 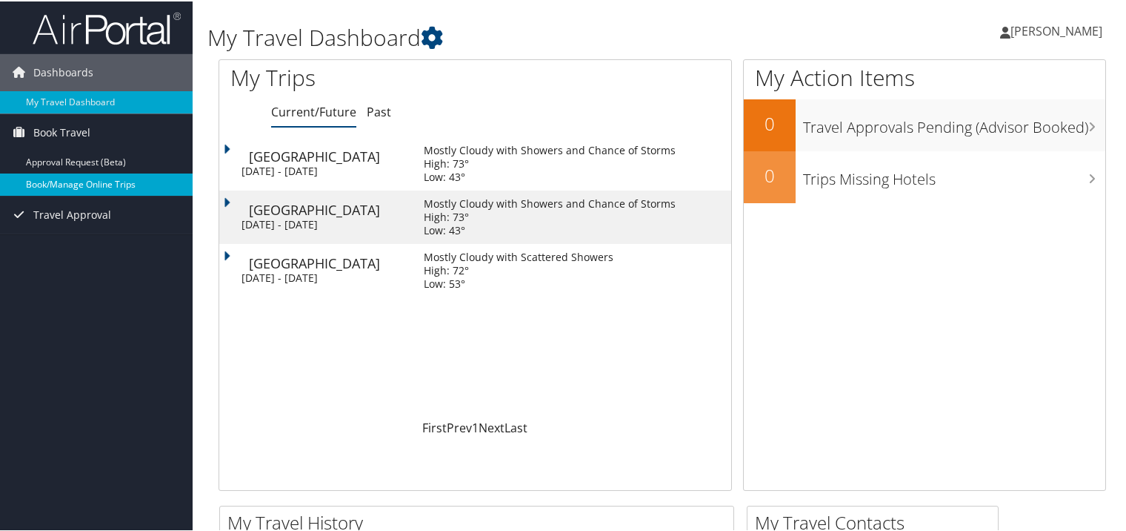 What do you see at coordinates (72, 213) in the screenshot?
I see `span: Travel Approval` at bounding box center [72, 213].